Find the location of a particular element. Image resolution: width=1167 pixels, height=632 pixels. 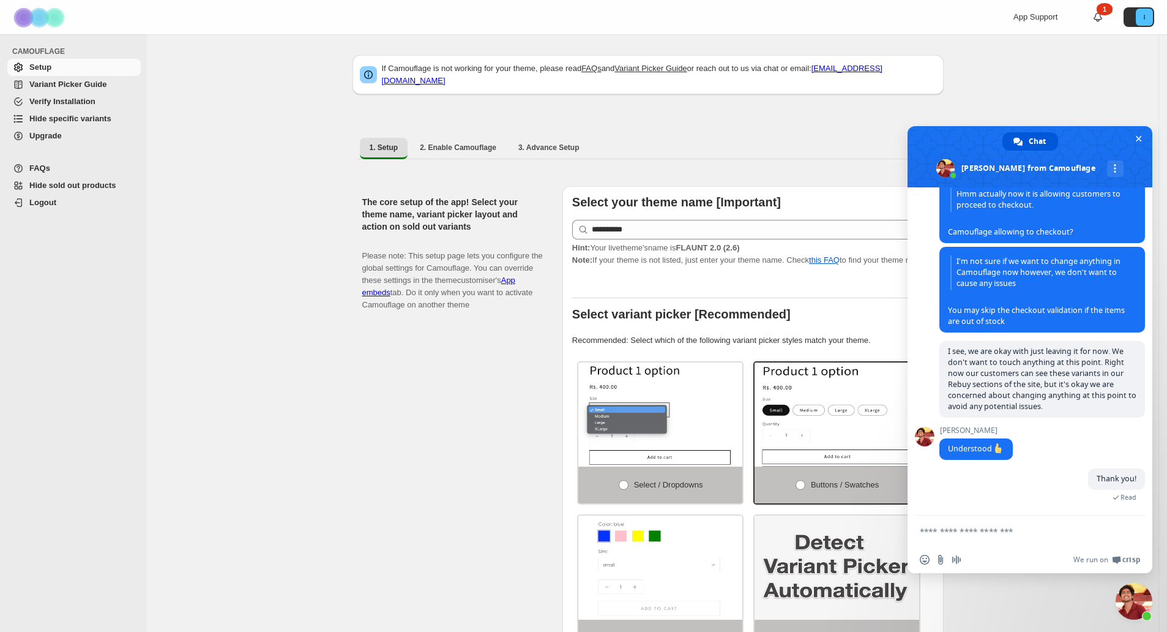

img: Select / Dropdowns is located at coordinates (660, 414).